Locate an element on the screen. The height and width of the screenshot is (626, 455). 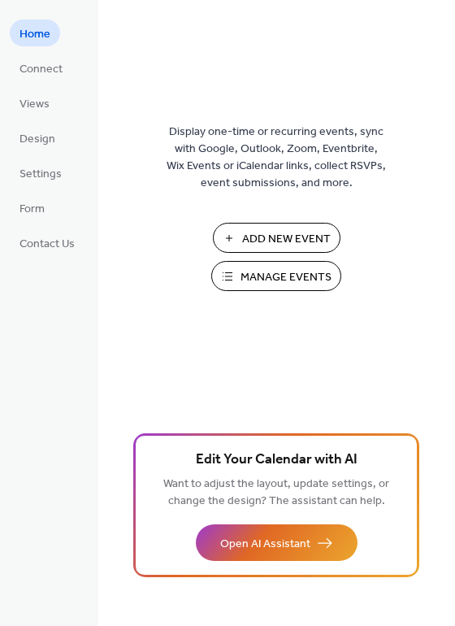
span: Edit Your Calendar with AI is located at coordinates (276, 460).